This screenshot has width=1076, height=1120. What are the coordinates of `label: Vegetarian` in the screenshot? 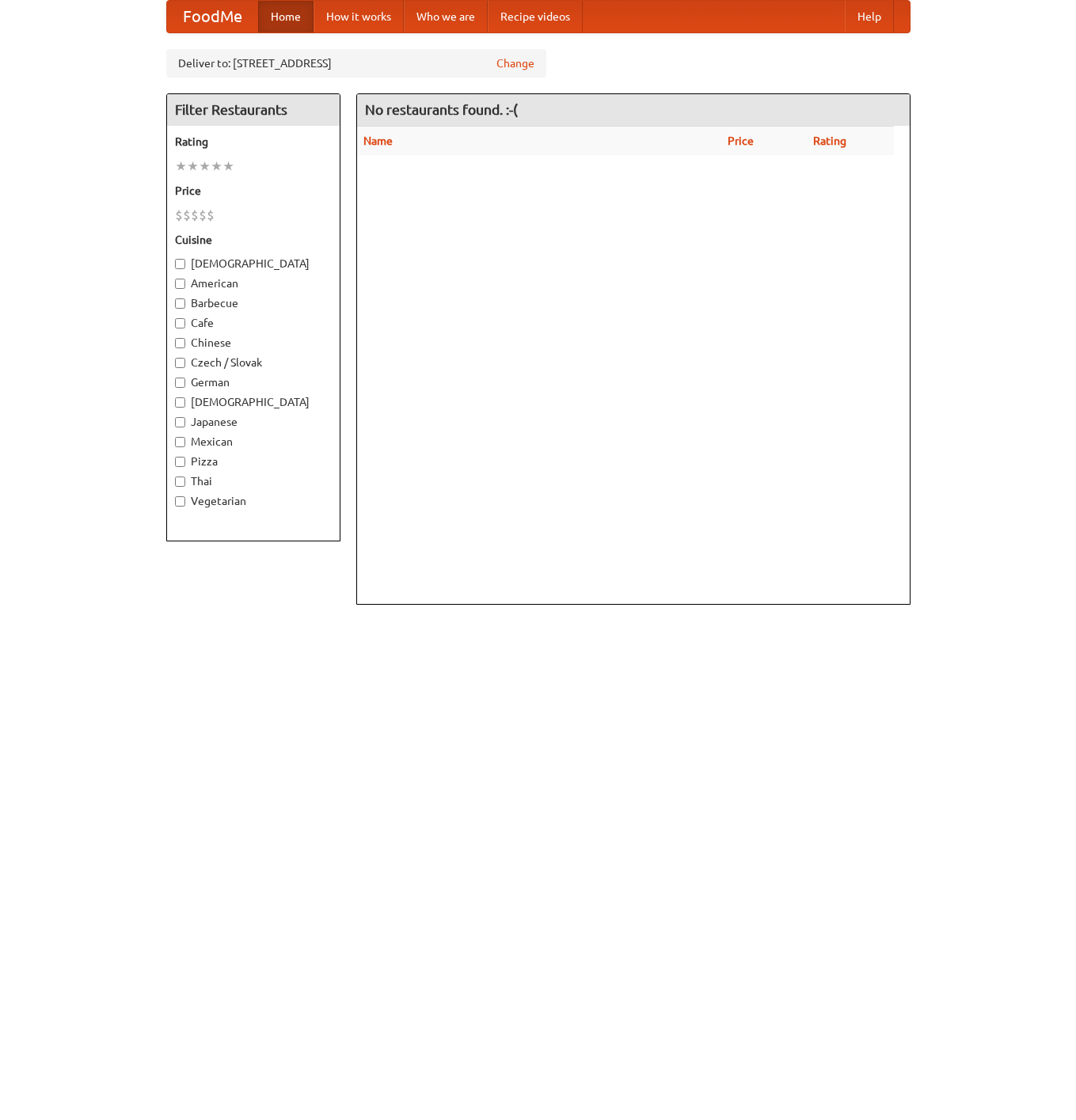 It's located at (253, 501).